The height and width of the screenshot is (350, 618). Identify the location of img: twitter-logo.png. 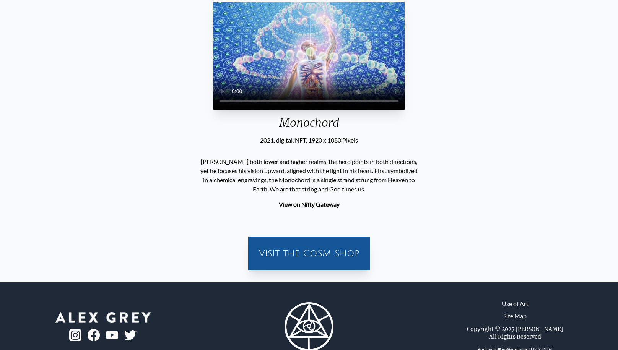
(130, 335).